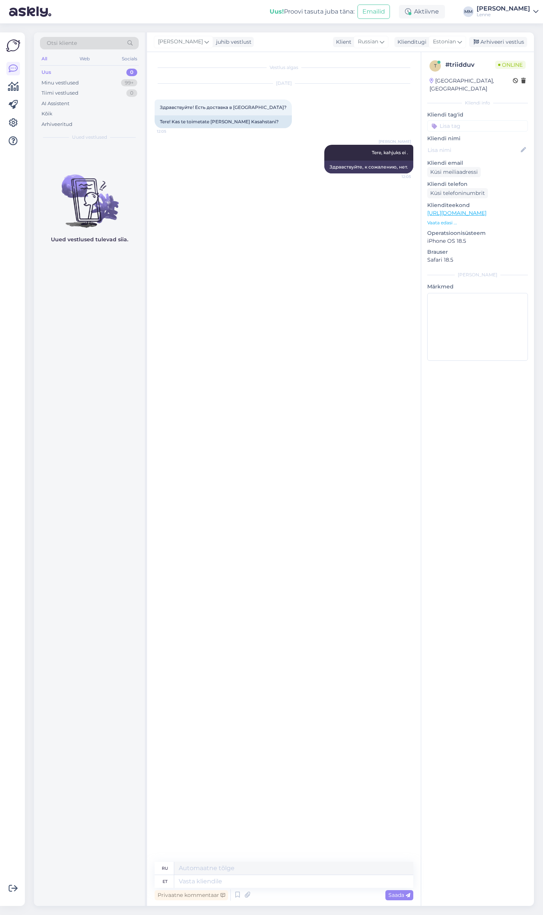 The width and height of the screenshot is (543, 915). Describe the element at coordinates (444, 42) in the screenshot. I see `span: Estonian` at that location.